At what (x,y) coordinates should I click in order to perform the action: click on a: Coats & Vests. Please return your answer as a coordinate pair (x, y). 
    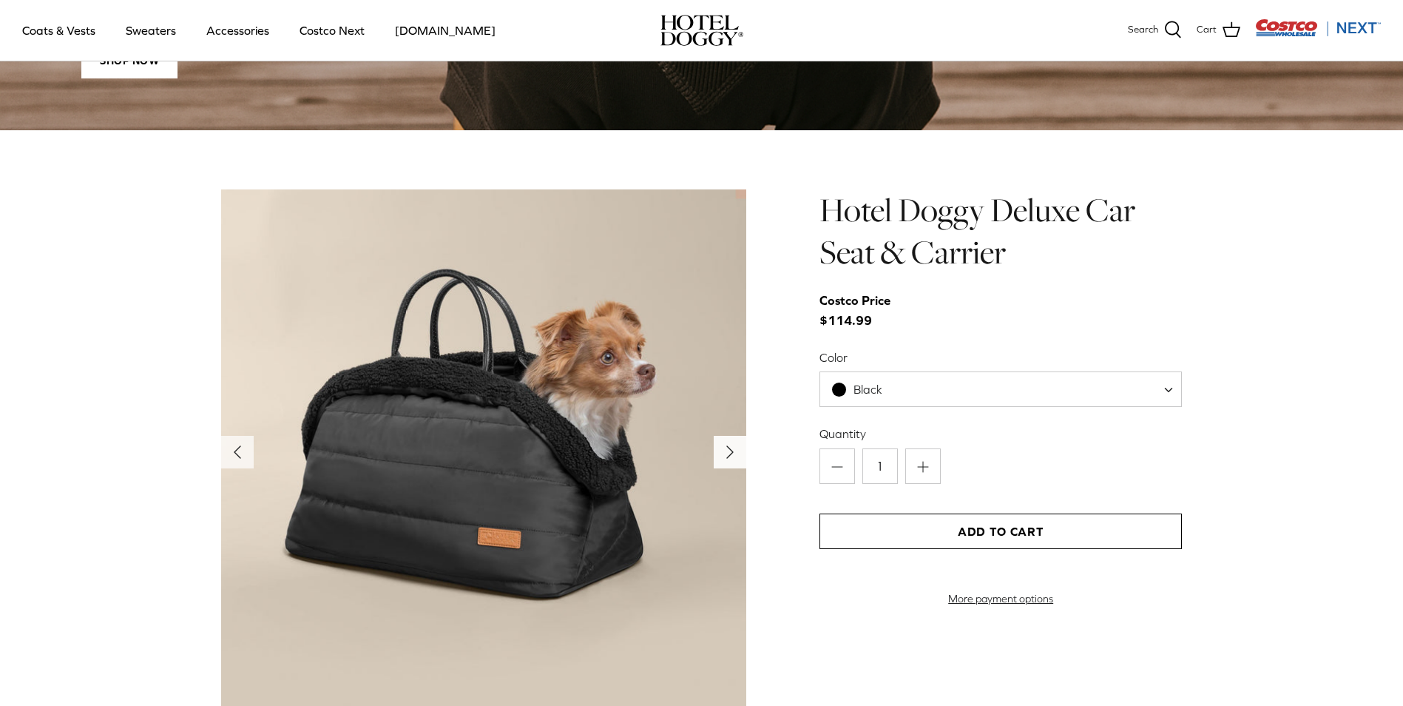
    Looking at the image, I should click on (58, 30).